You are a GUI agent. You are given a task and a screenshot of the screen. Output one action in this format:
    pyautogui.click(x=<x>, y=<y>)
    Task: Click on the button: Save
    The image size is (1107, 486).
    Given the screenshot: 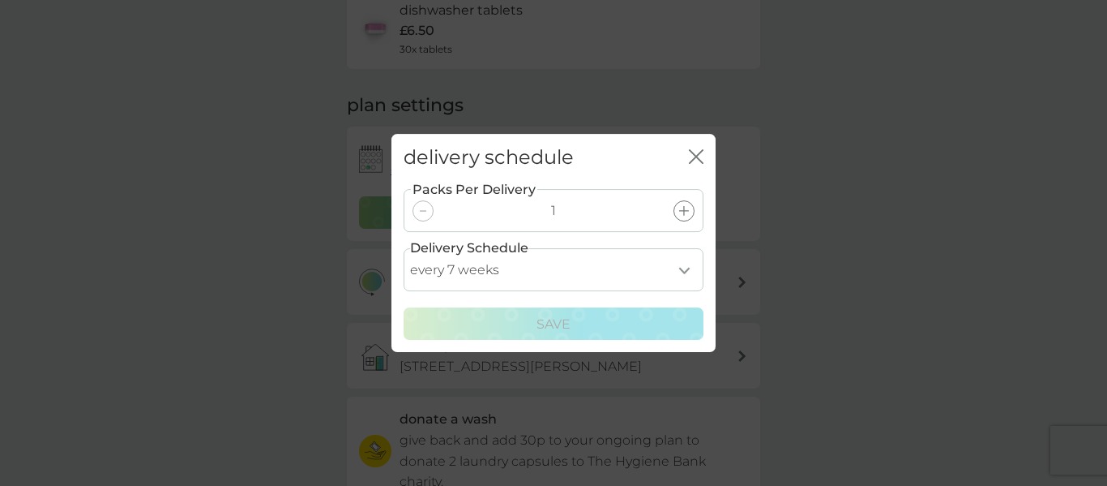 What is the action you would take?
    pyautogui.click(x=554, y=323)
    